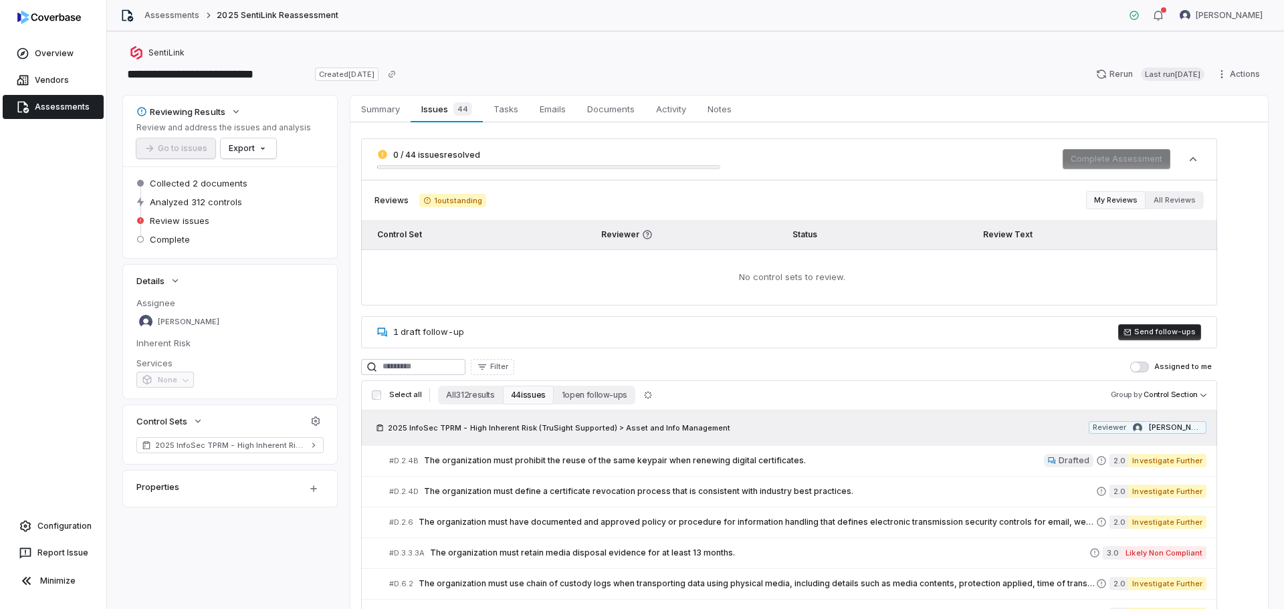 Image resolution: width=1284 pixels, height=609 pixels. Describe the element at coordinates (53, 581) in the screenshot. I see `button: Minimize` at that location.